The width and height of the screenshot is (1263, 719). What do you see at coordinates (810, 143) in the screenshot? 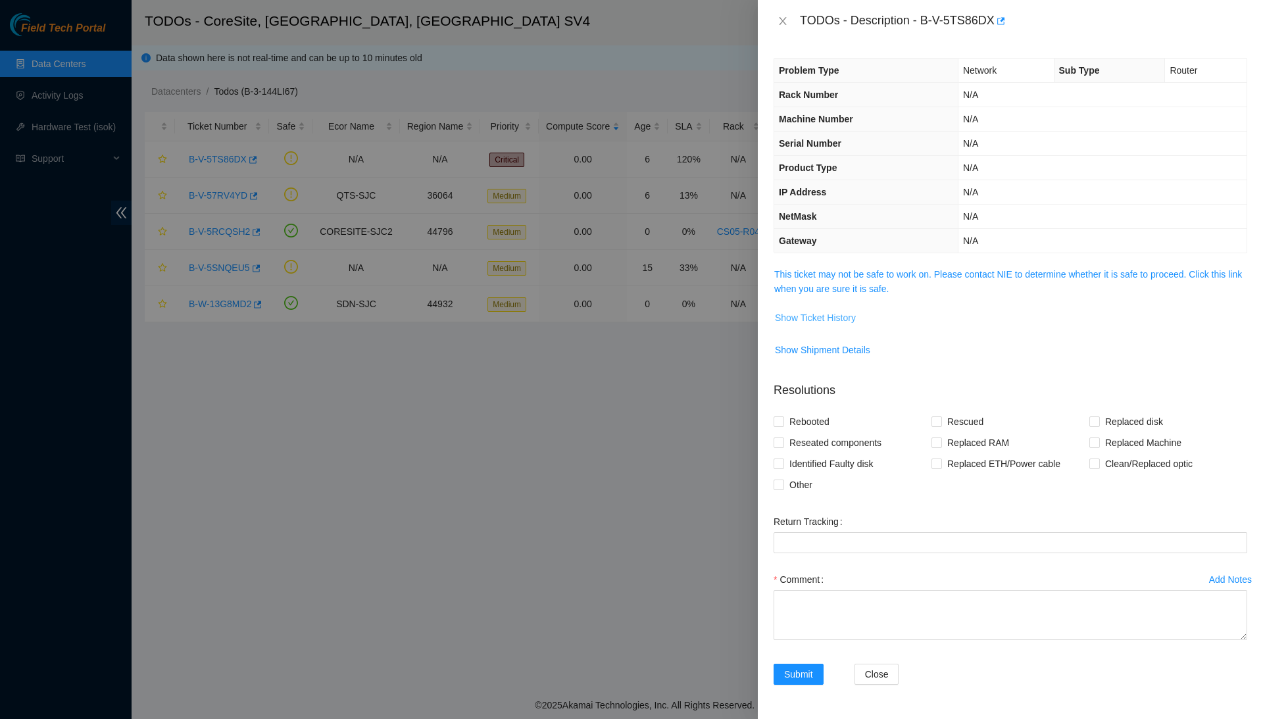
I see `span: Serial Number` at bounding box center [810, 143].